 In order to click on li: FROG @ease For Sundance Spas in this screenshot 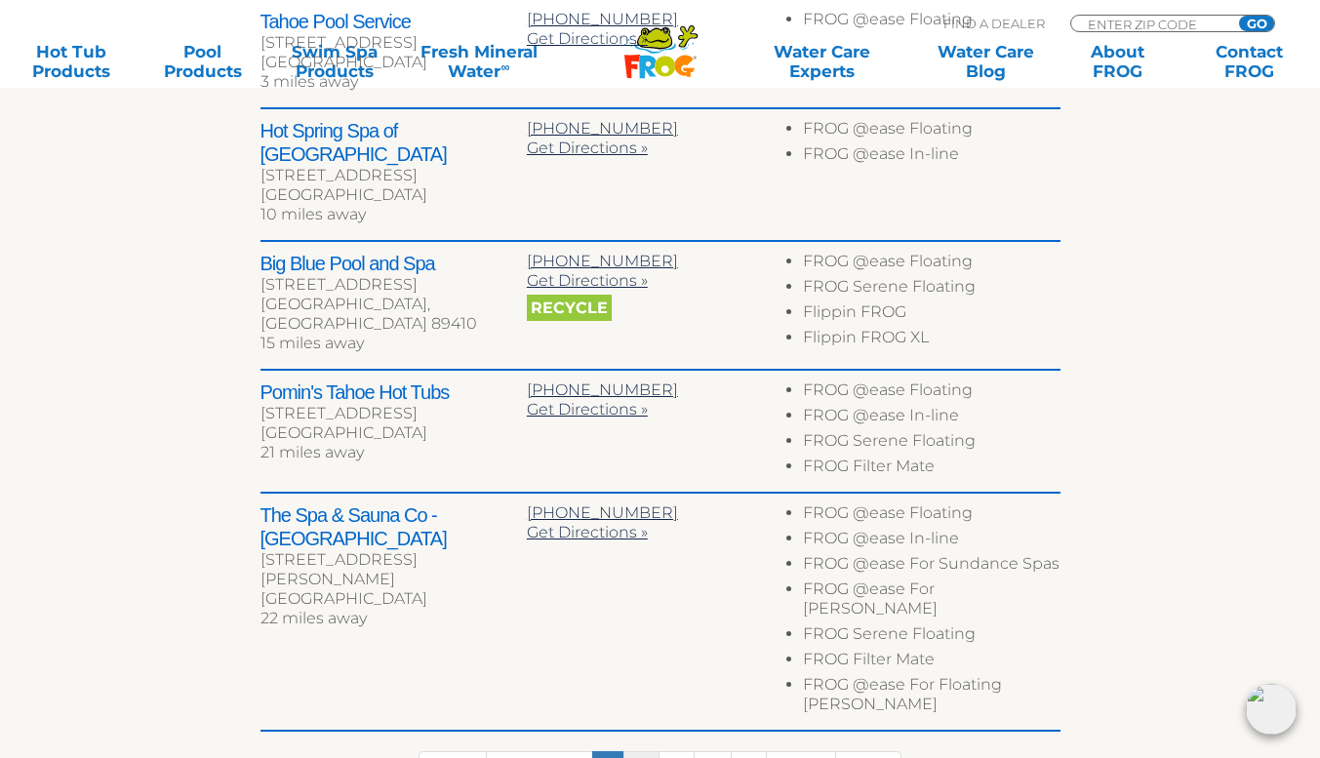, I will do `click(931, 567)`.